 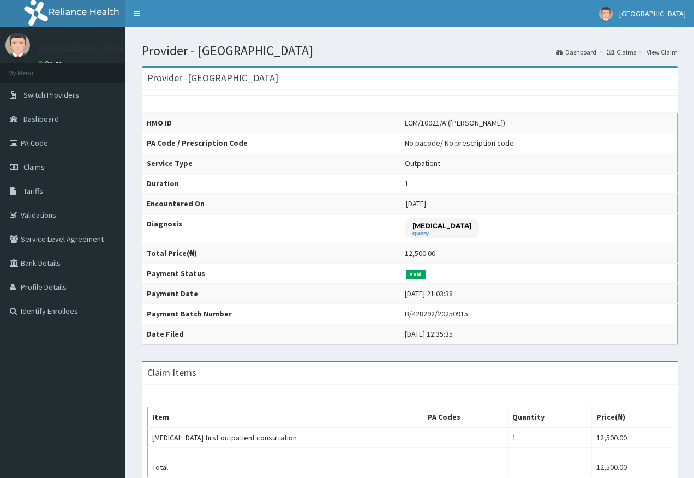 I want to click on th: Item, so click(x=285, y=417).